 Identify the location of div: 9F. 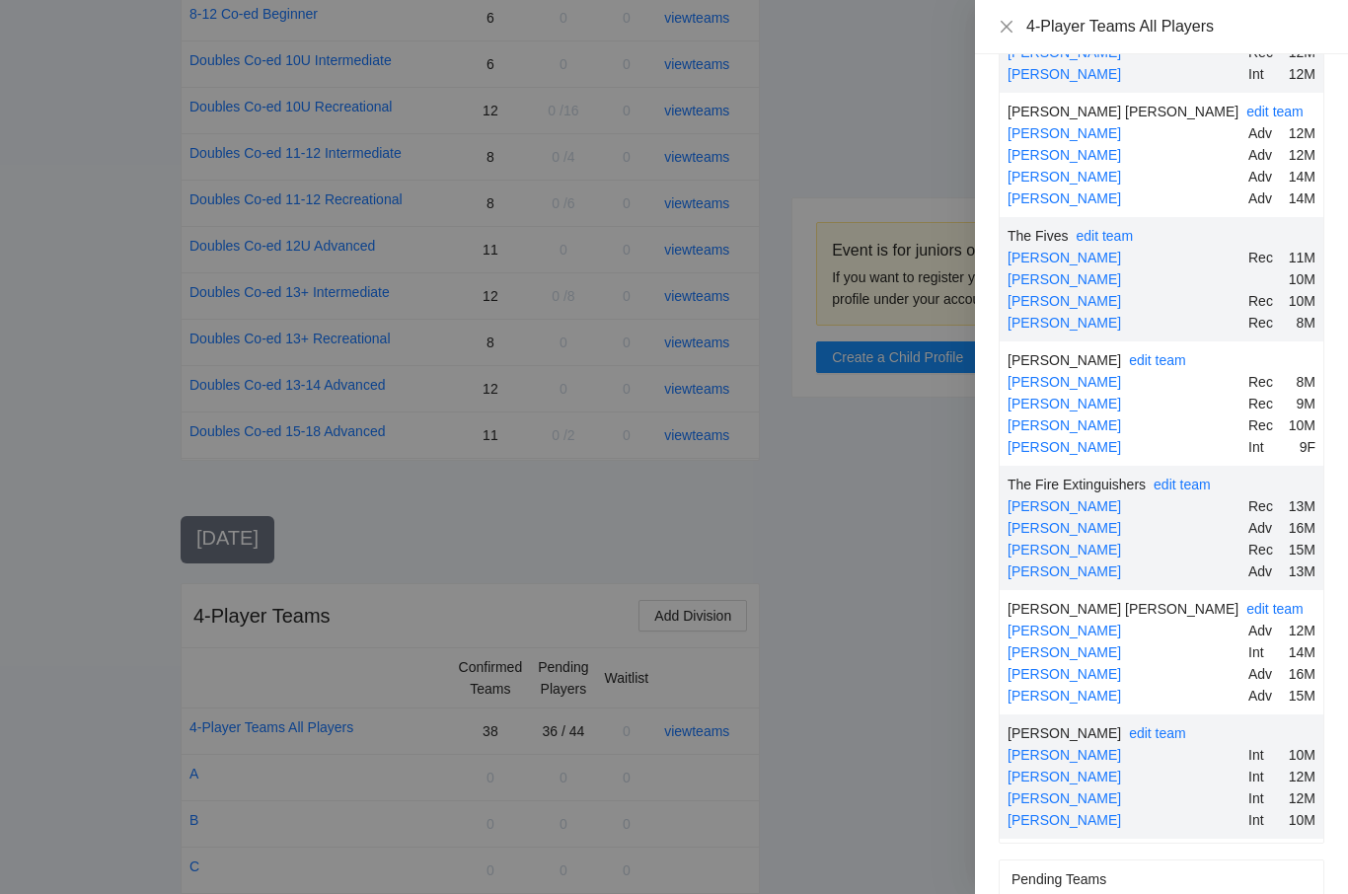
(1301, 447).